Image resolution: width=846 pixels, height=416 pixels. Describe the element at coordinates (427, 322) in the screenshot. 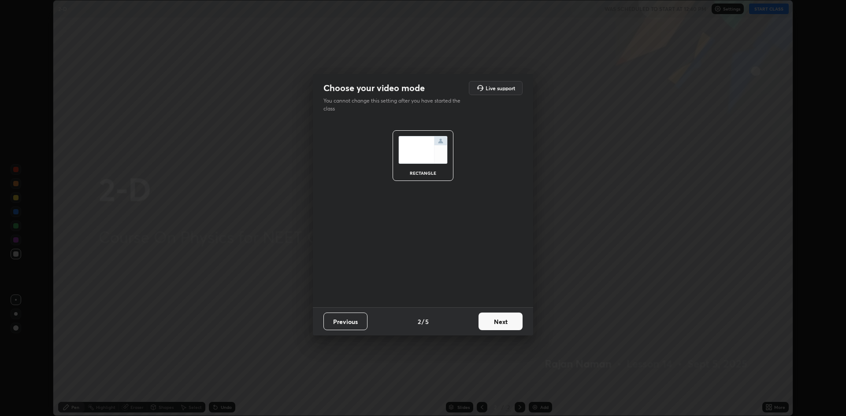

I see `h4: 5` at that location.